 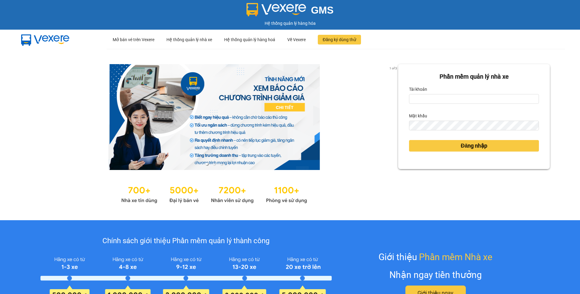 What do you see at coordinates (322, 10) in the screenshot?
I see `span: GMS` at bounding box center [322, 10].